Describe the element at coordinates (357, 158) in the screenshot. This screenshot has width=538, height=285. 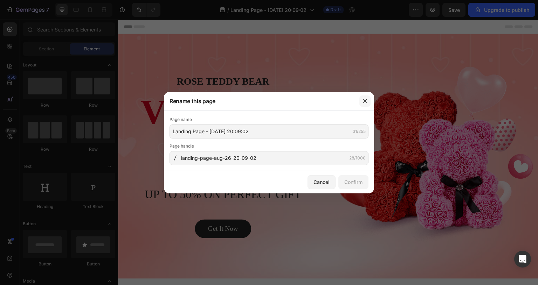
I see `div: 28/1000` at that location.